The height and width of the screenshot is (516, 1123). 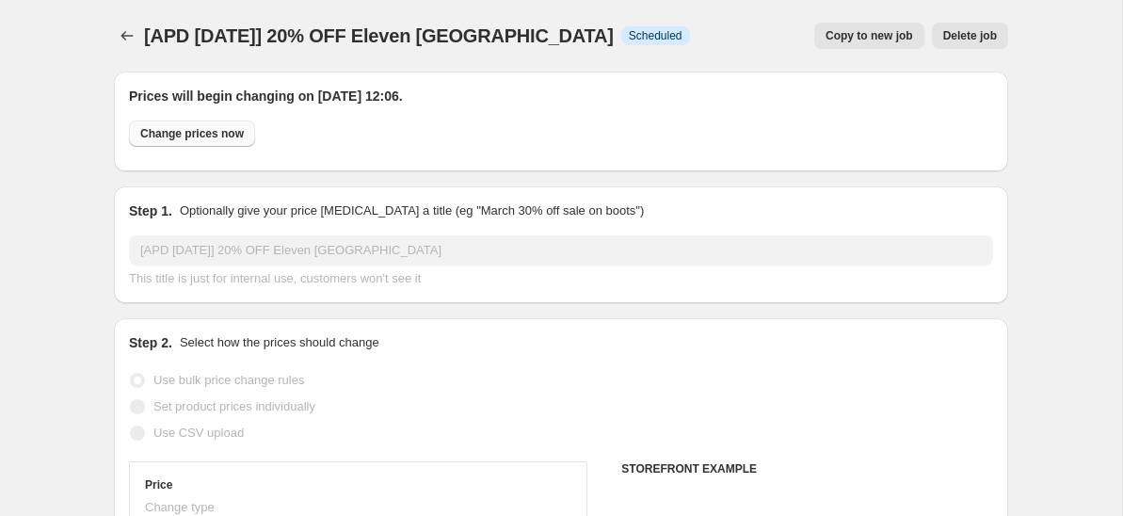 I want to click on span: Change type, so click(x=180, y=506).